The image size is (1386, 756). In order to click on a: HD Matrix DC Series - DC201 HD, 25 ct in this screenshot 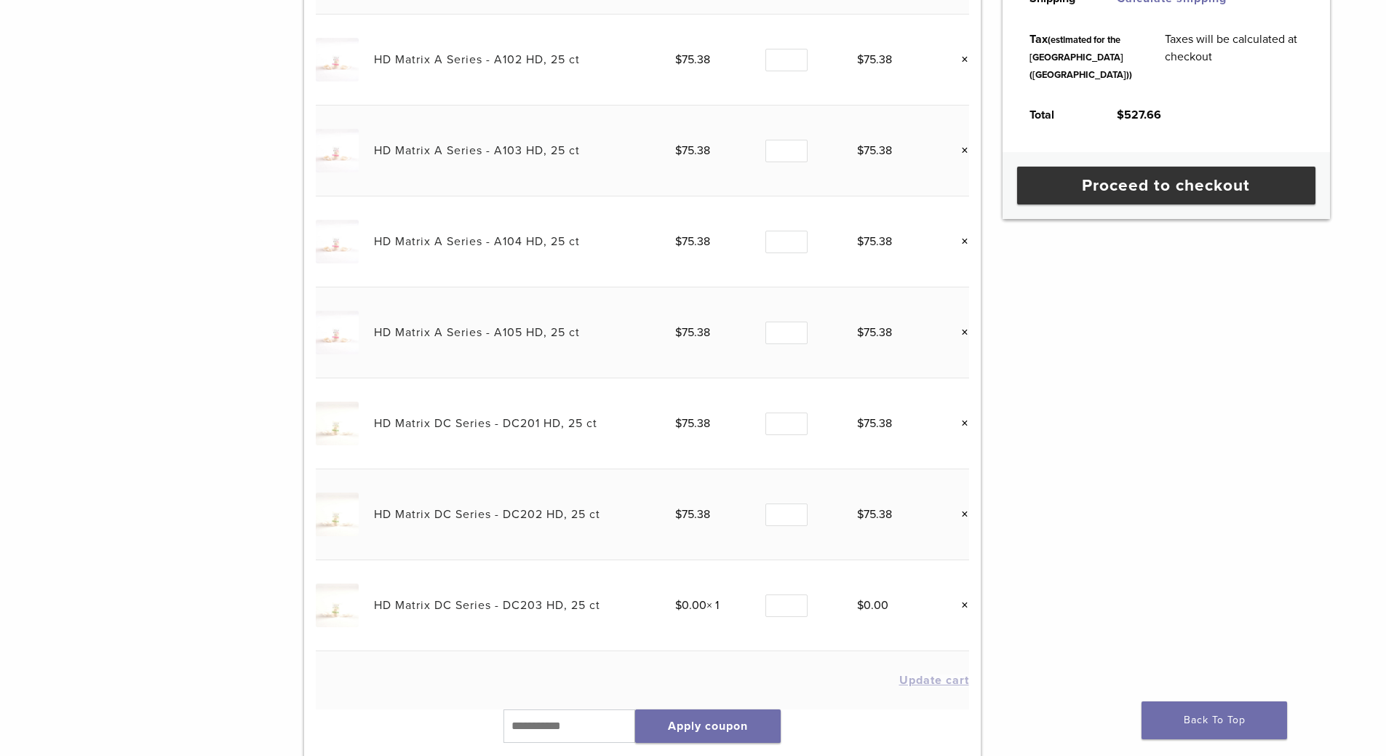, I will do `click(485, 423)`.